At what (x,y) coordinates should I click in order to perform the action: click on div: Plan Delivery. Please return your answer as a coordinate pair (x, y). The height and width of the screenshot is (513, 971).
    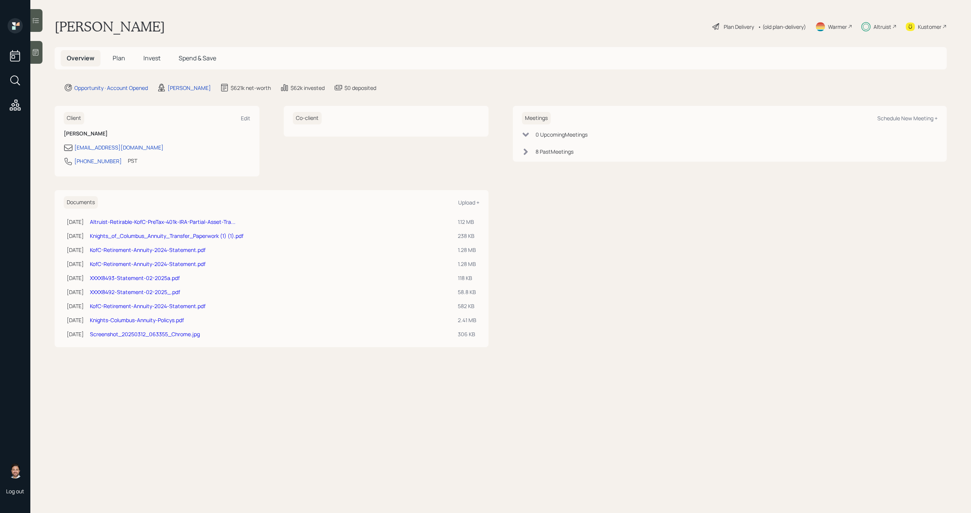
    Looking at the image, I should click on (739, 27).